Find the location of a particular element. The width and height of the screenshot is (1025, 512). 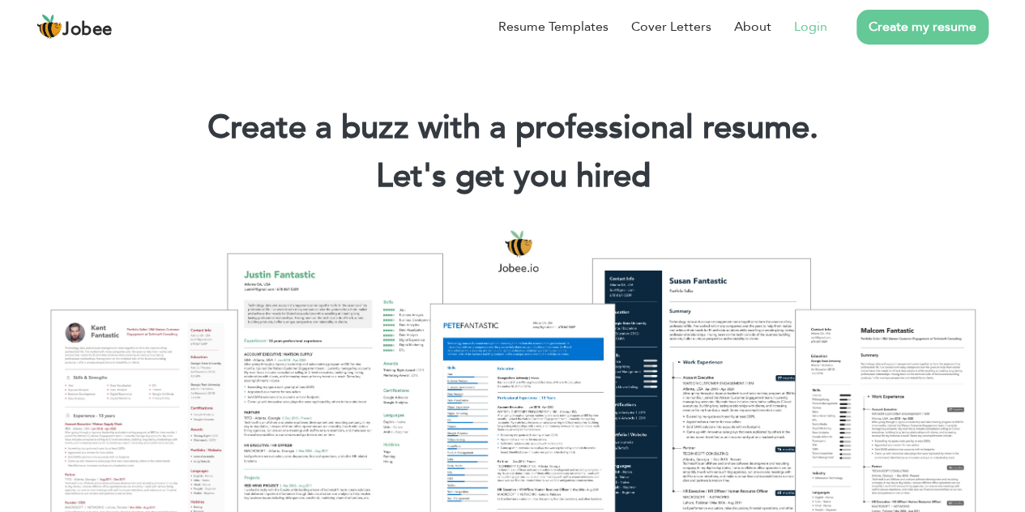

a: Cover Letters is located at coordinates (671, 27).